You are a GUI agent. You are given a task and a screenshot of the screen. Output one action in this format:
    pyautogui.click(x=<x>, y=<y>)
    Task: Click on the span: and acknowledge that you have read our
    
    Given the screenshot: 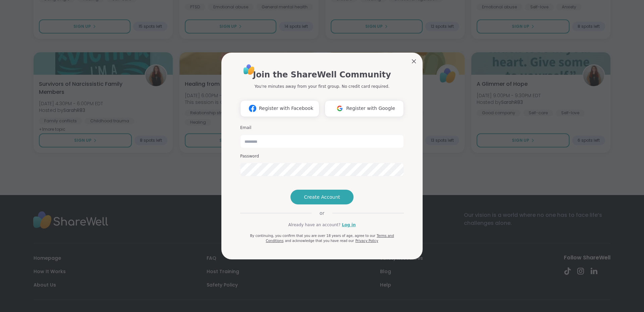 What is the action you would take?
    pyautogui.click(x=319, y=241)
    